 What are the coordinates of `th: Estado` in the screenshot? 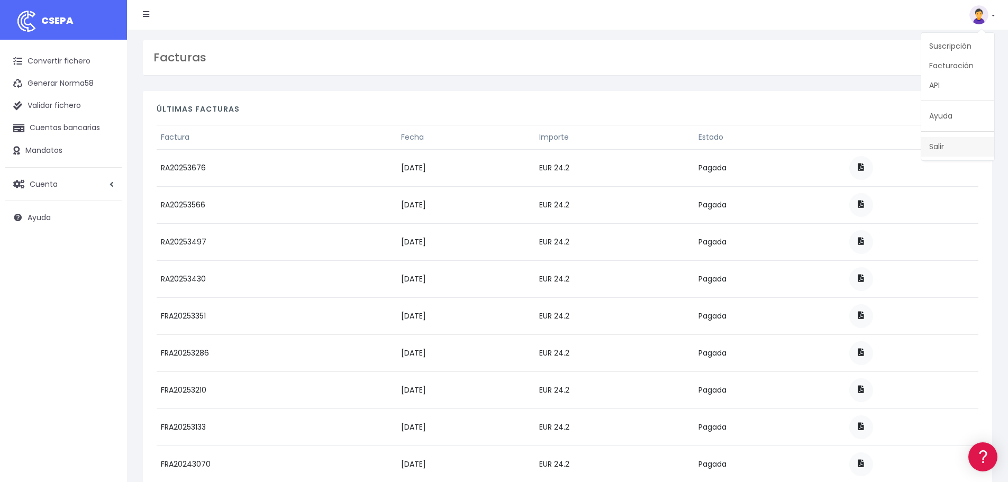 It's located at (769, 137).